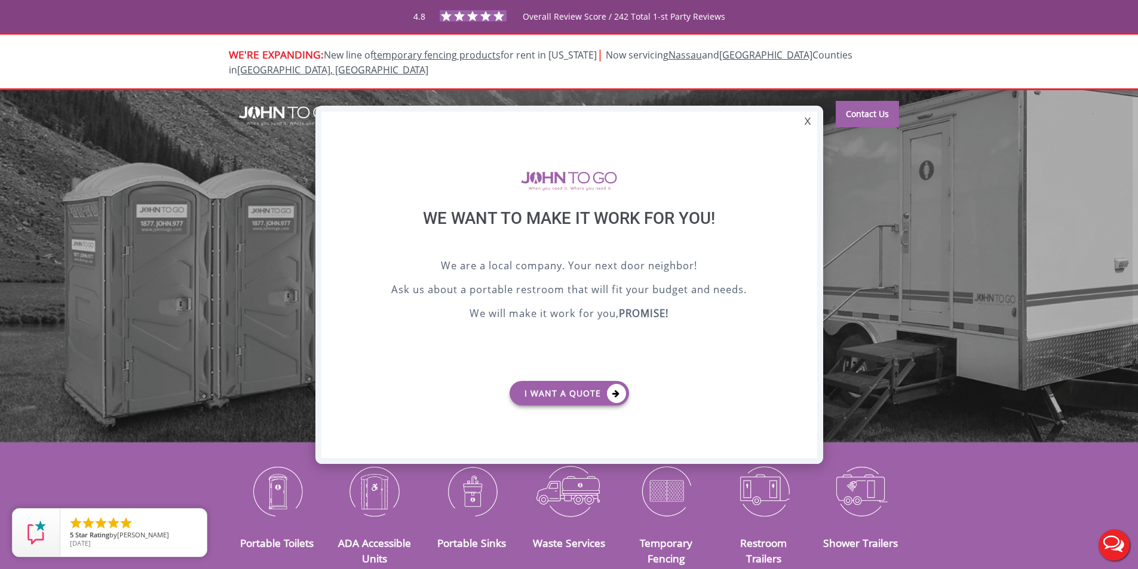 The width and height of the screenshot is (1138, 569). I want to click on p: We are a local company. Your next door neighbor!, so click(569, 267).